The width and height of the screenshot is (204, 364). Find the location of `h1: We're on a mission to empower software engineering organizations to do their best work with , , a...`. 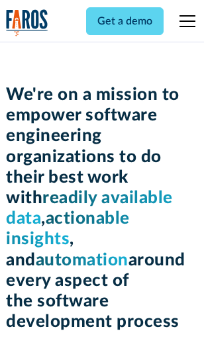

h1: We're on a mission to empower software engineering organizations to do their best work with , , a... is located at coordinates (102, 209).